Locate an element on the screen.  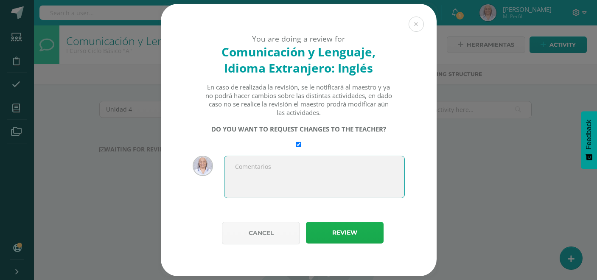
button: Cancel is located at coordinates (261, 233).